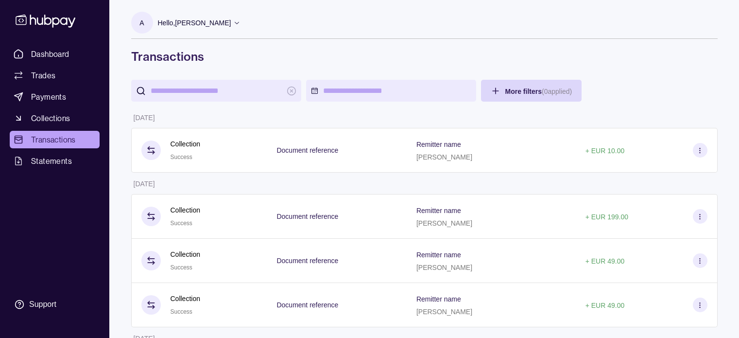 This screenshot has width=739, height=338. I want to click on button: More filters(0applied), so click(532, 90).